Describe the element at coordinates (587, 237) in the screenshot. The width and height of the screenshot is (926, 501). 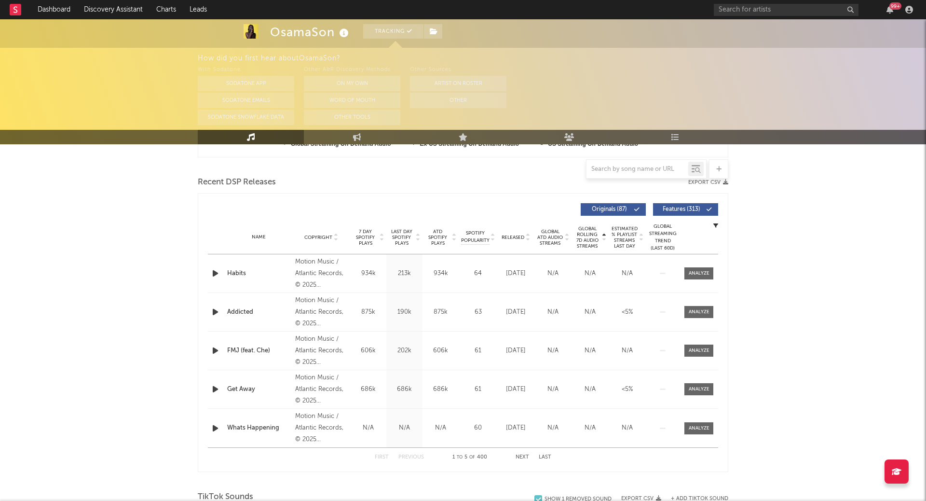
I see `span: Global Rolling 7D Audio Streams` at that location.